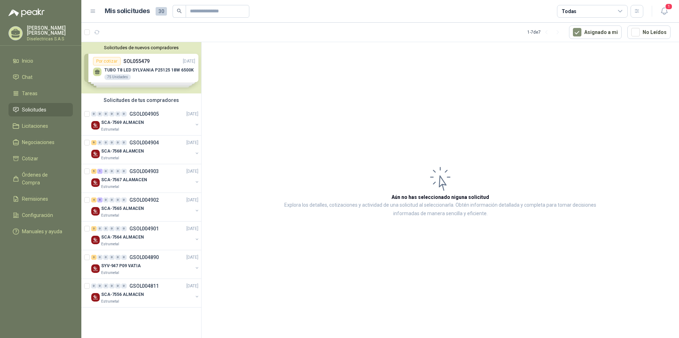 This screenshot has width=679, height=338. I want to click on p: GSOL004890, so click(144, 257).